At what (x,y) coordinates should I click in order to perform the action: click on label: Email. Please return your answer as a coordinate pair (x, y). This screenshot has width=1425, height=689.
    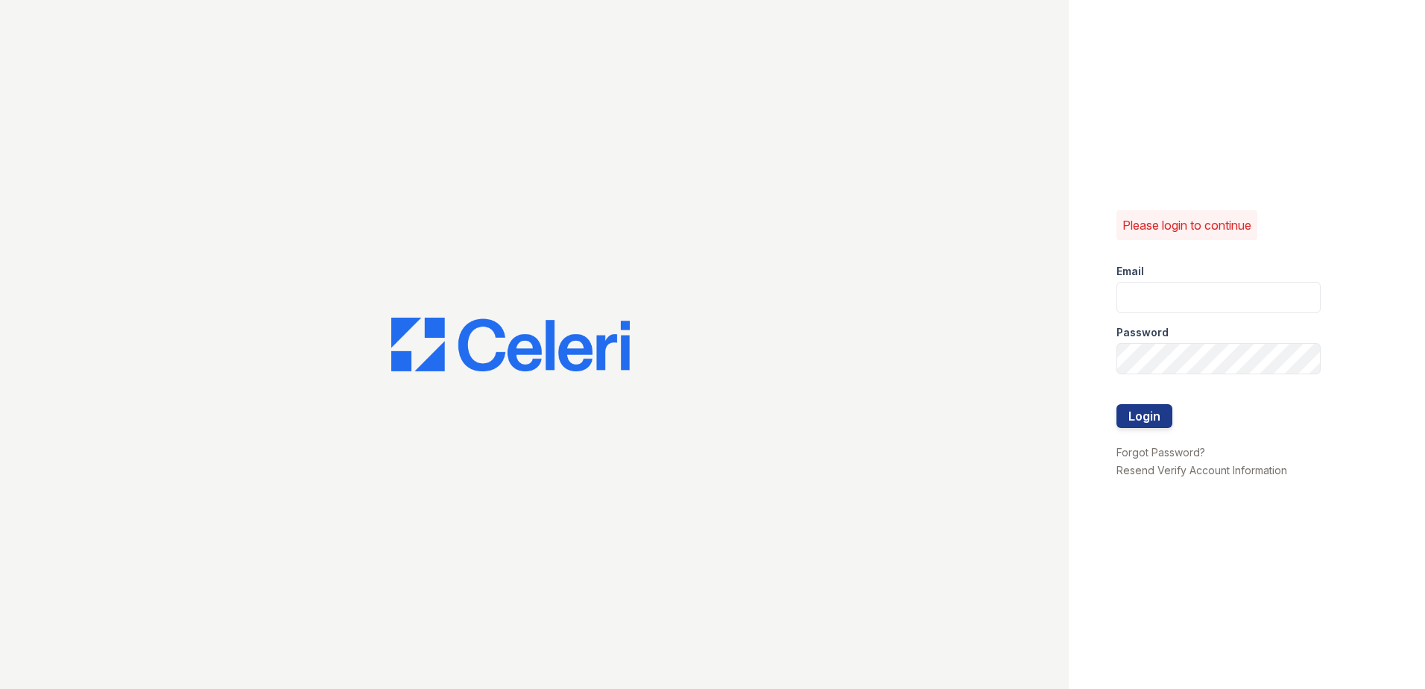
    Looking at the image, I should click on (1130, 271).